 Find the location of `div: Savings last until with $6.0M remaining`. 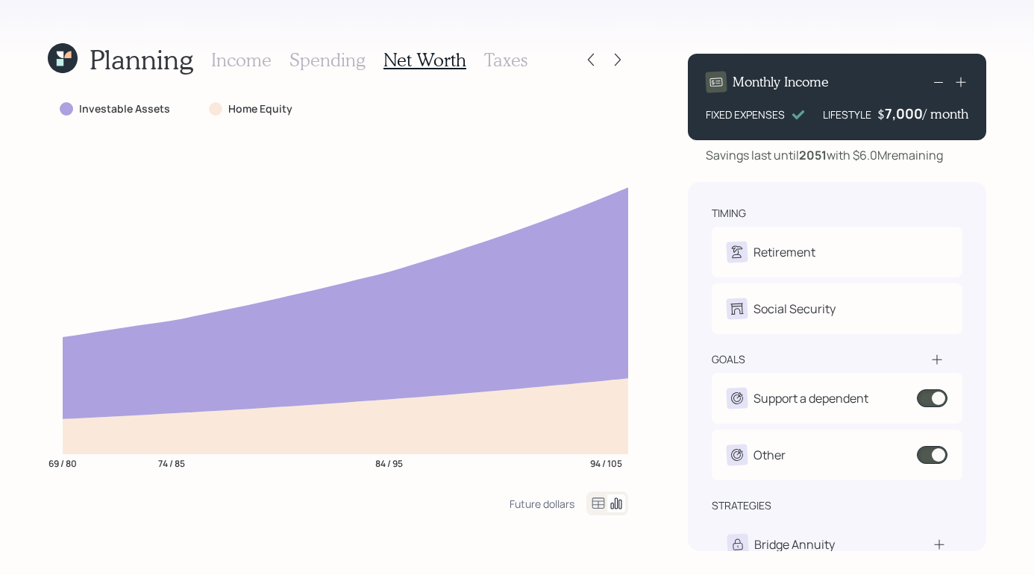

div: Savings last until with $6.0M remaining is located at coordinates (825, 155).